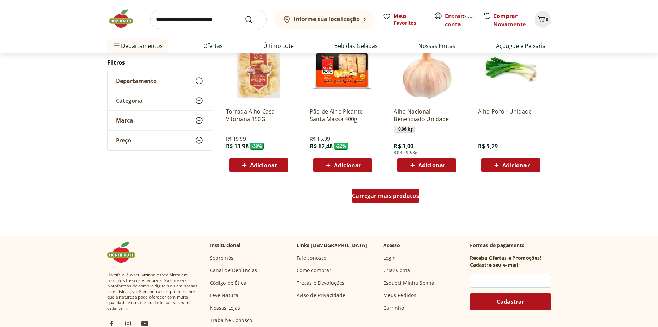 Image resolution: width=658 pixels, height=327 pixels. I want to click on a: Carrinho, so click(394, 308).